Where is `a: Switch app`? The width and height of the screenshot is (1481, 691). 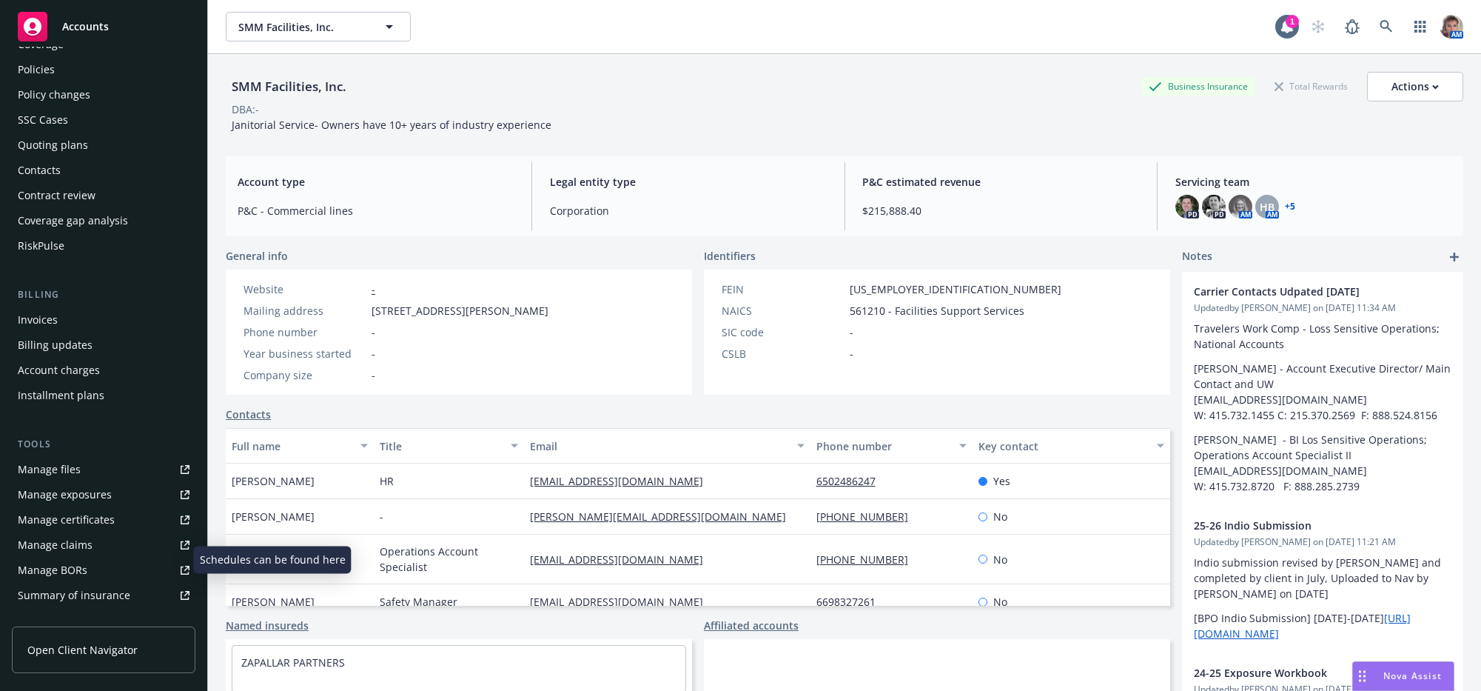
a: Switch app is located at coordinates (1421, 27).